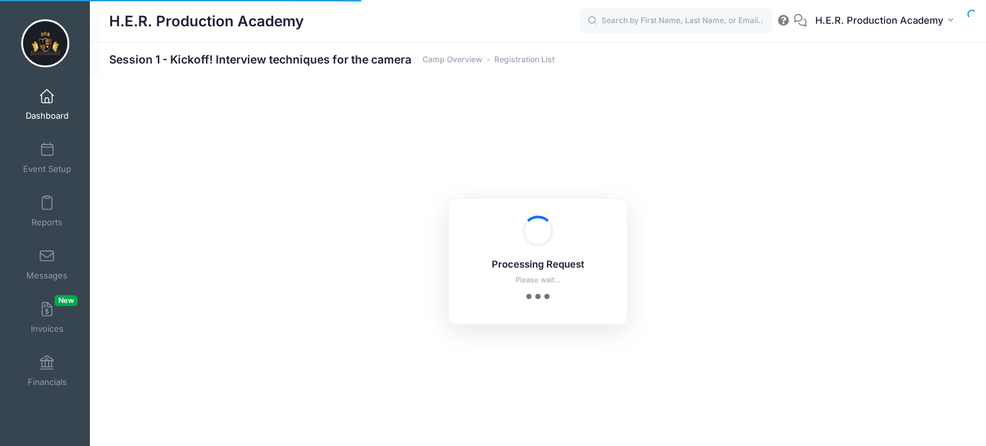 This screenshot has height=446, width=986. I want to click on a: Camp Overview, so click(452, 60).